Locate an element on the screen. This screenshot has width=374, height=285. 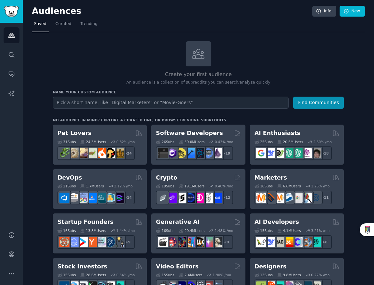
div: 19 Sub s is located at coordinates (165, 186).